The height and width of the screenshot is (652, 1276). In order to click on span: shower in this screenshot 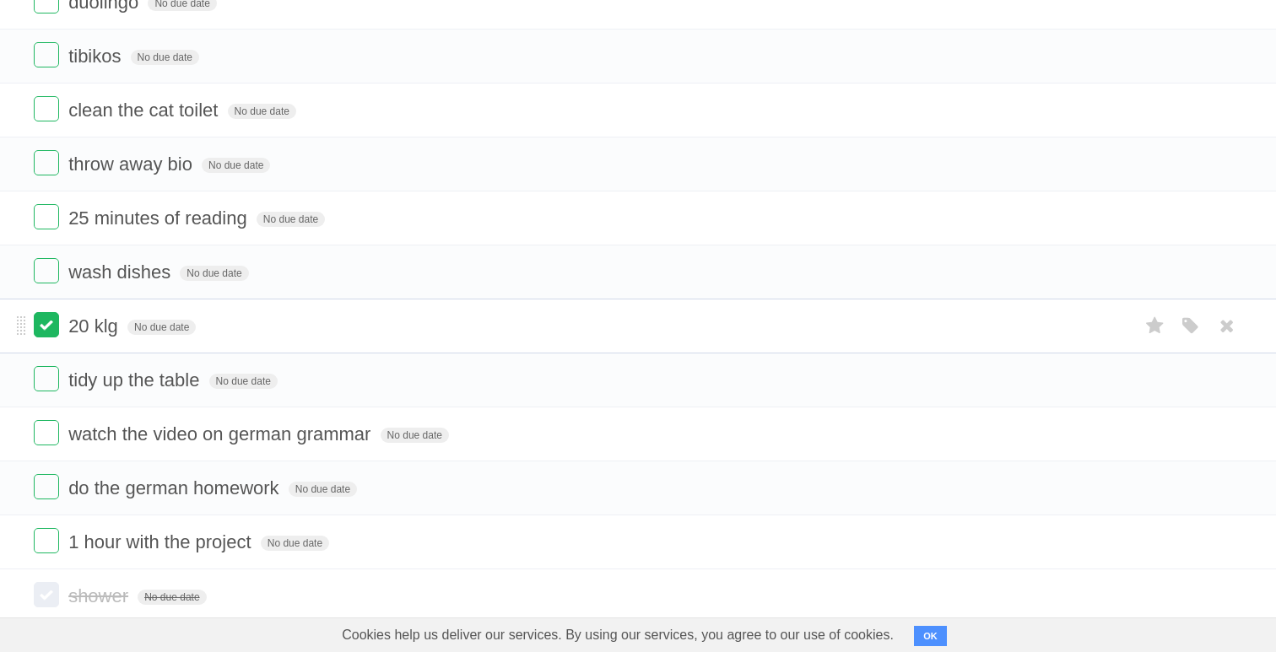, I will do `click(100, 596)`.